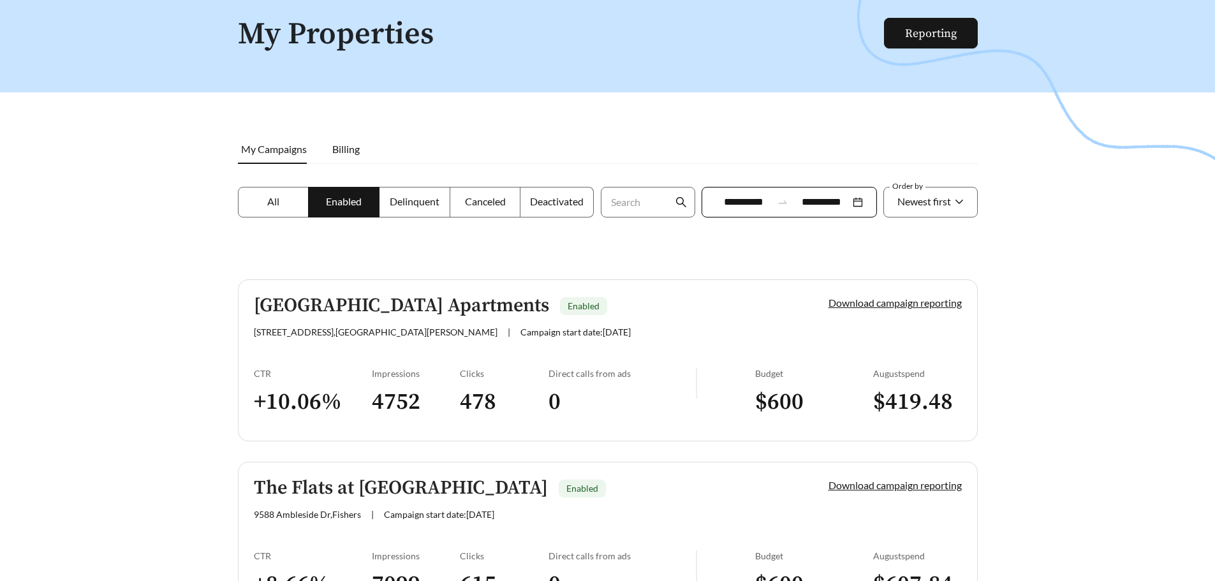 The height and width of the screenshot is (581, 1215). I want to click on span: Delinquent, so click(415, 201).